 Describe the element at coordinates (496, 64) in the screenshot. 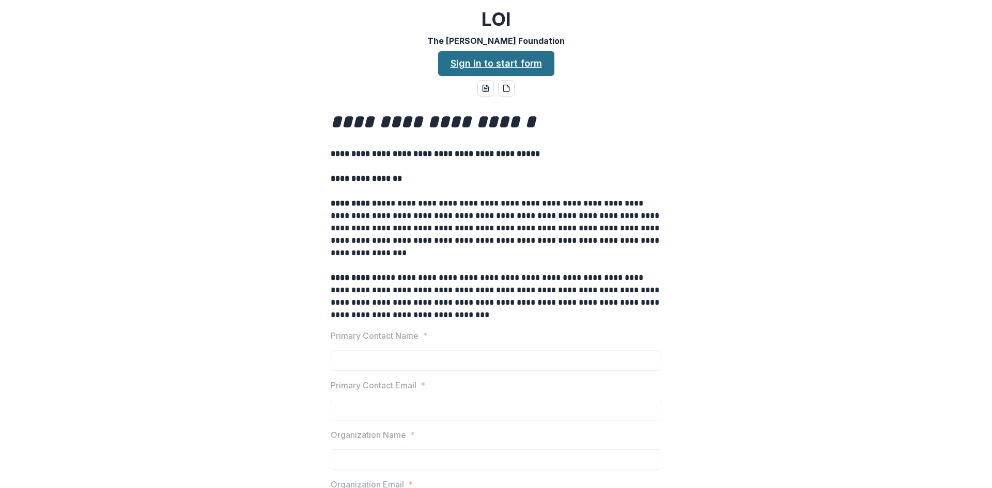

I see `a: Sign in to start form` at that location.